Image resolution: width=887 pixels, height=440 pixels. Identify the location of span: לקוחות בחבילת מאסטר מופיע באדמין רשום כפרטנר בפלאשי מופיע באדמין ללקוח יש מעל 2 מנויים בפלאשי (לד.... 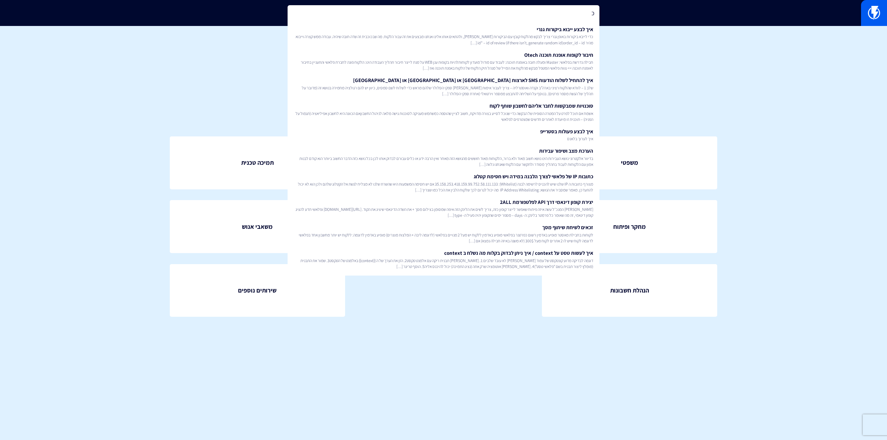
(444, 238).